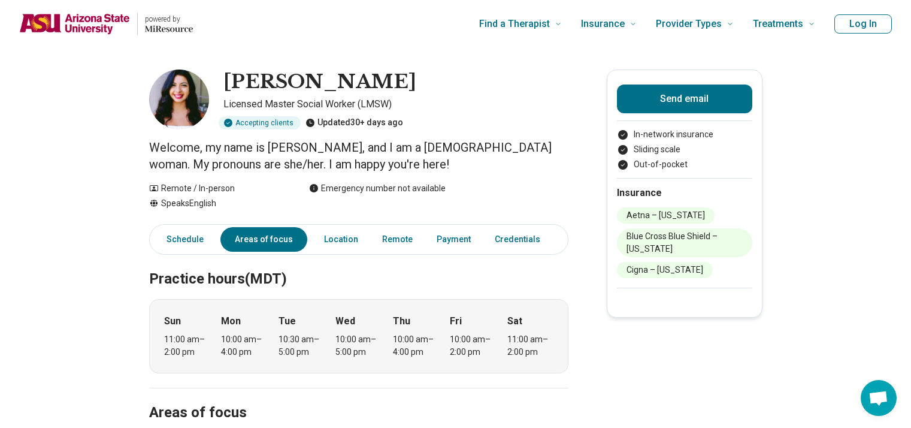 The image size is (911, 428). I want to click on strong: Wed, so click(345, 321).